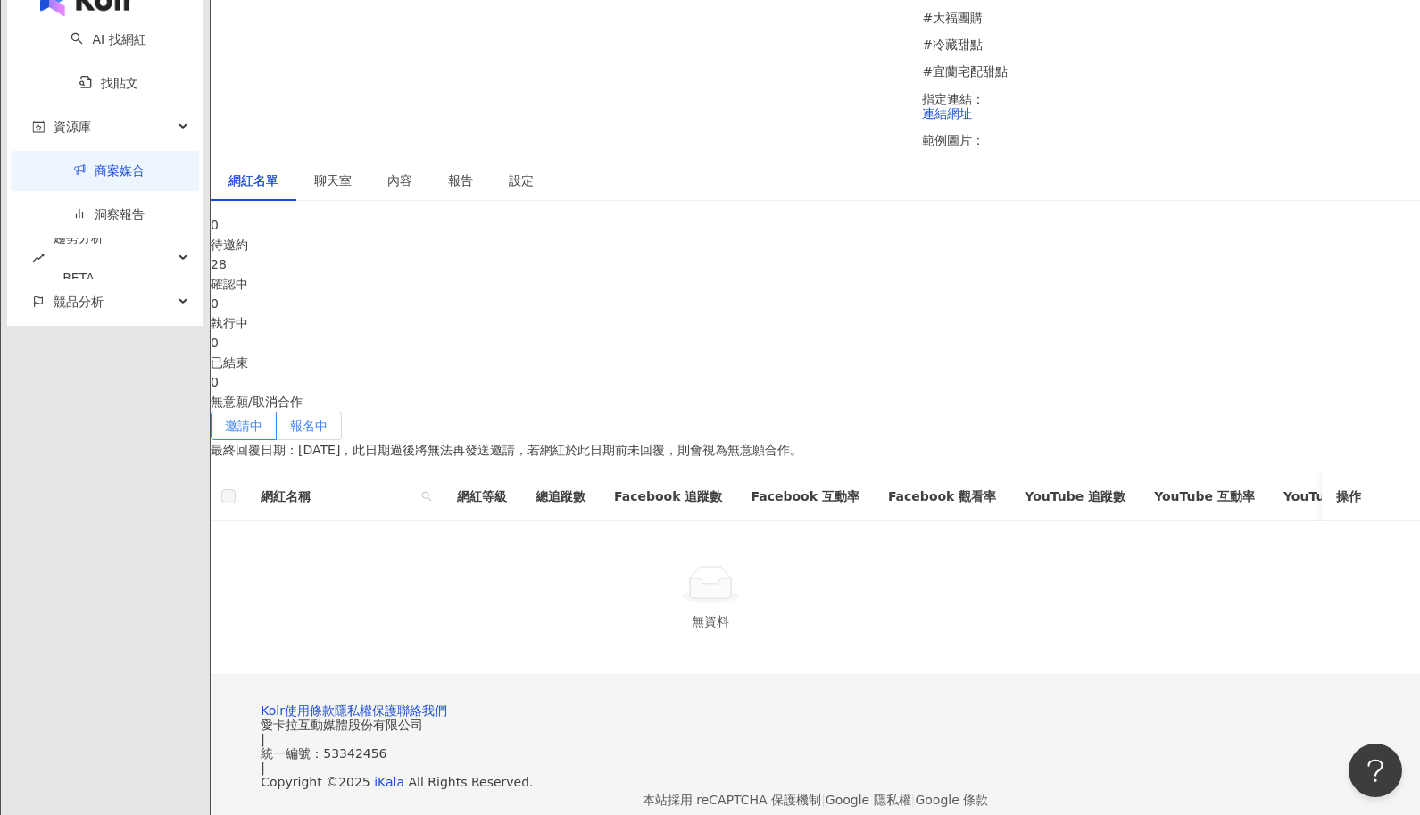 This screenshot has width=1420, height=815. I want to click on a: iKala, so click(389, 782).